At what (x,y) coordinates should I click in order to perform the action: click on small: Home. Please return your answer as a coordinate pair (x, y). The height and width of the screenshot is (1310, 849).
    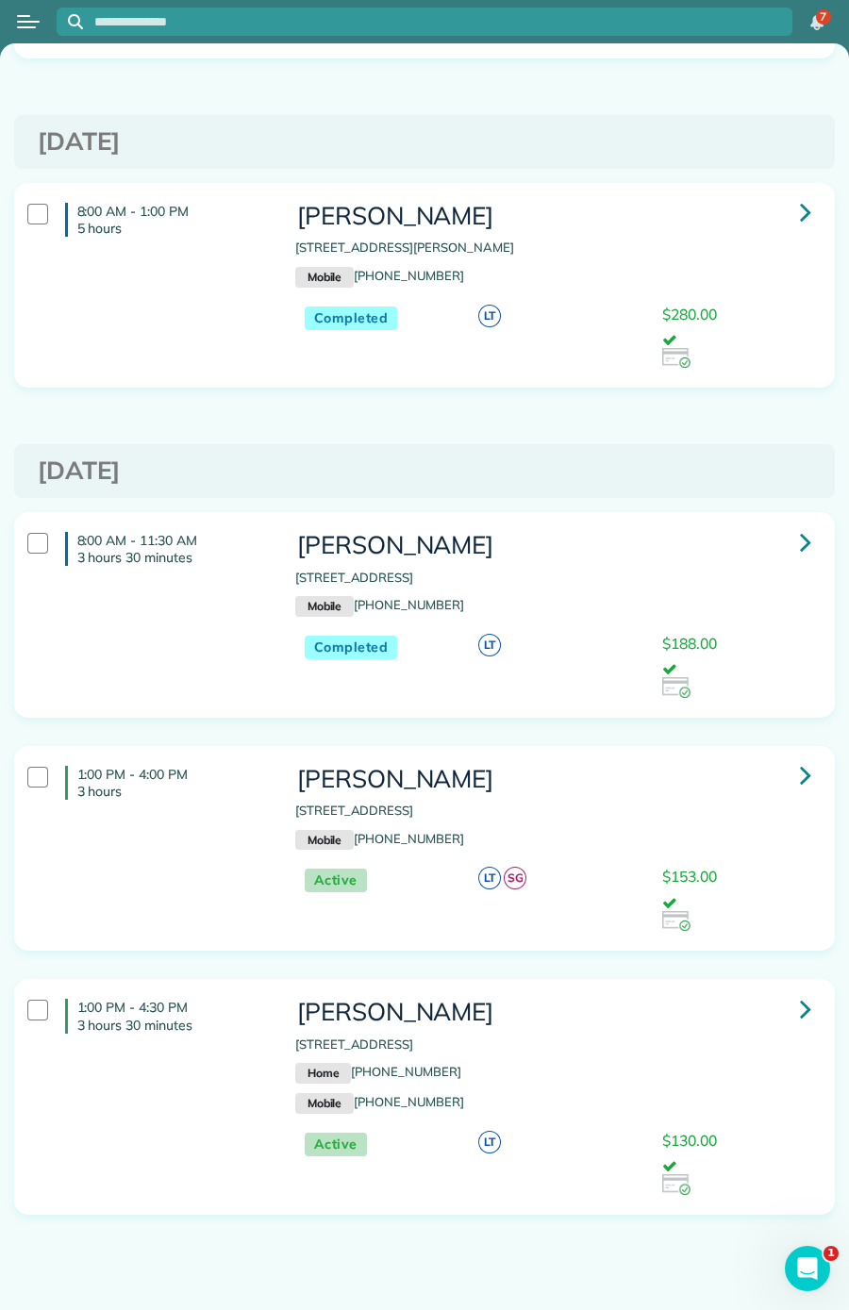
    Looking at the image, I should click on (323, 1073).